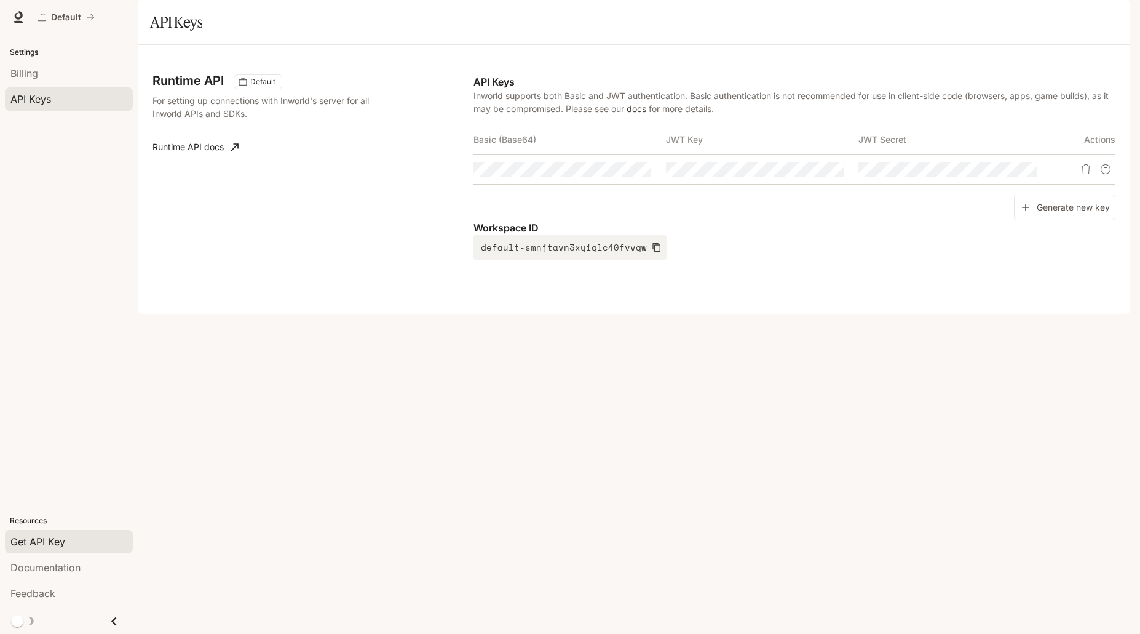 Image resolution: width=1140 pixels, height=634 pixels. What do you see at coordinates (269, 107) in the screenshot?
I see `p: For setting up connections with Inworld's server for all Inworld APIs and SDKs.` at bounding box center [269, 107].